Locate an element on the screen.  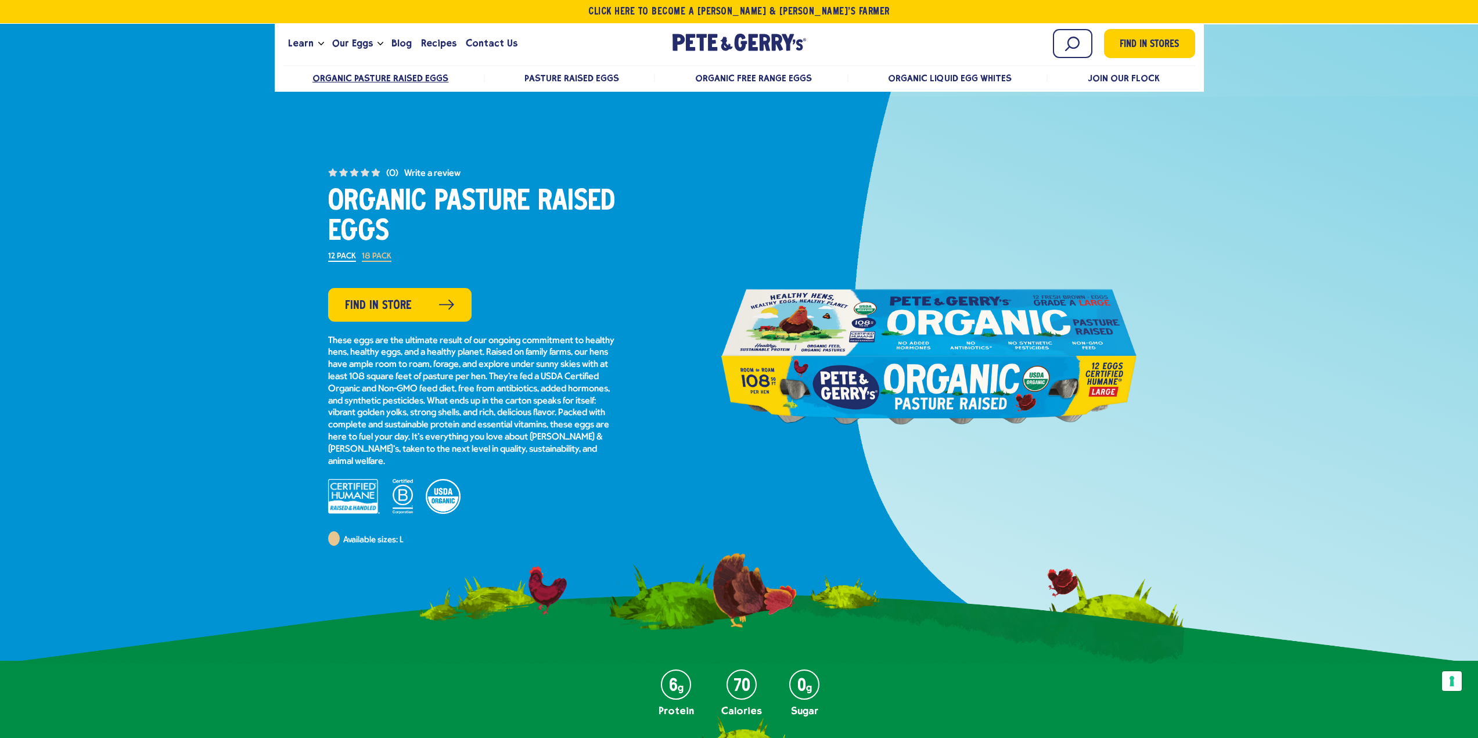
strong: 70 is located at coordinates (742, 687).